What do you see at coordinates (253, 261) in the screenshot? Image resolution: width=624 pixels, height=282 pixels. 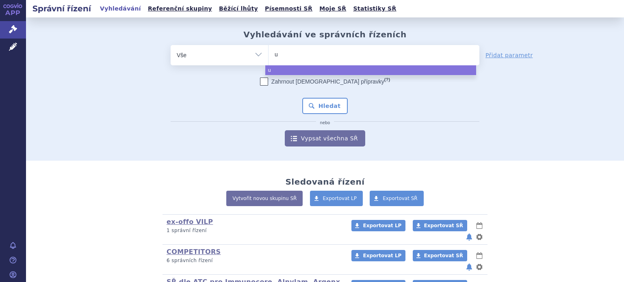 I see `p: 6 správních řízení` at bounding box center [253, 261].